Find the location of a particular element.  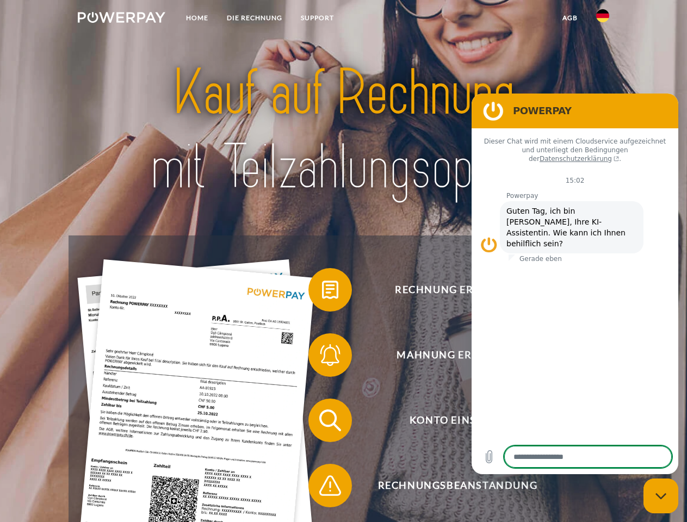

a: Konto einsehen is located at coordinates (450, 420).